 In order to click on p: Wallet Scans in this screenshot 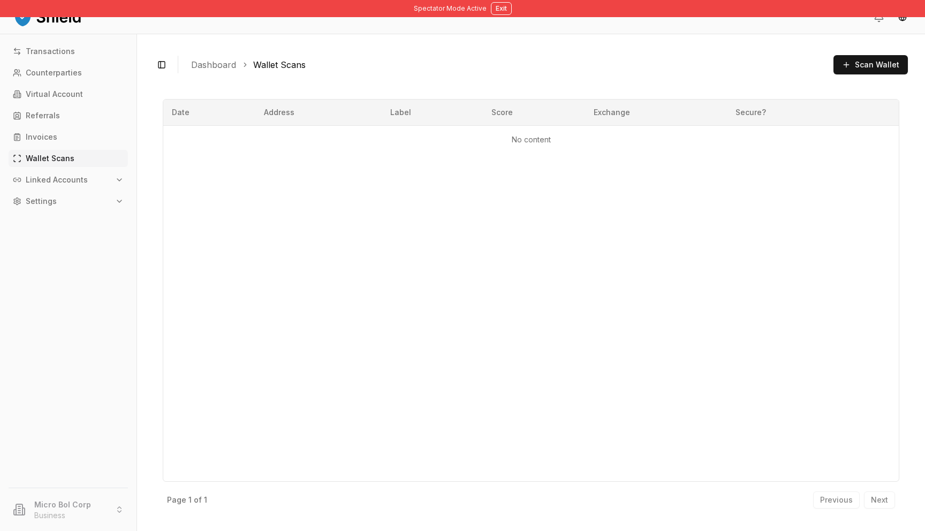, I will do `click(50, 159)`.